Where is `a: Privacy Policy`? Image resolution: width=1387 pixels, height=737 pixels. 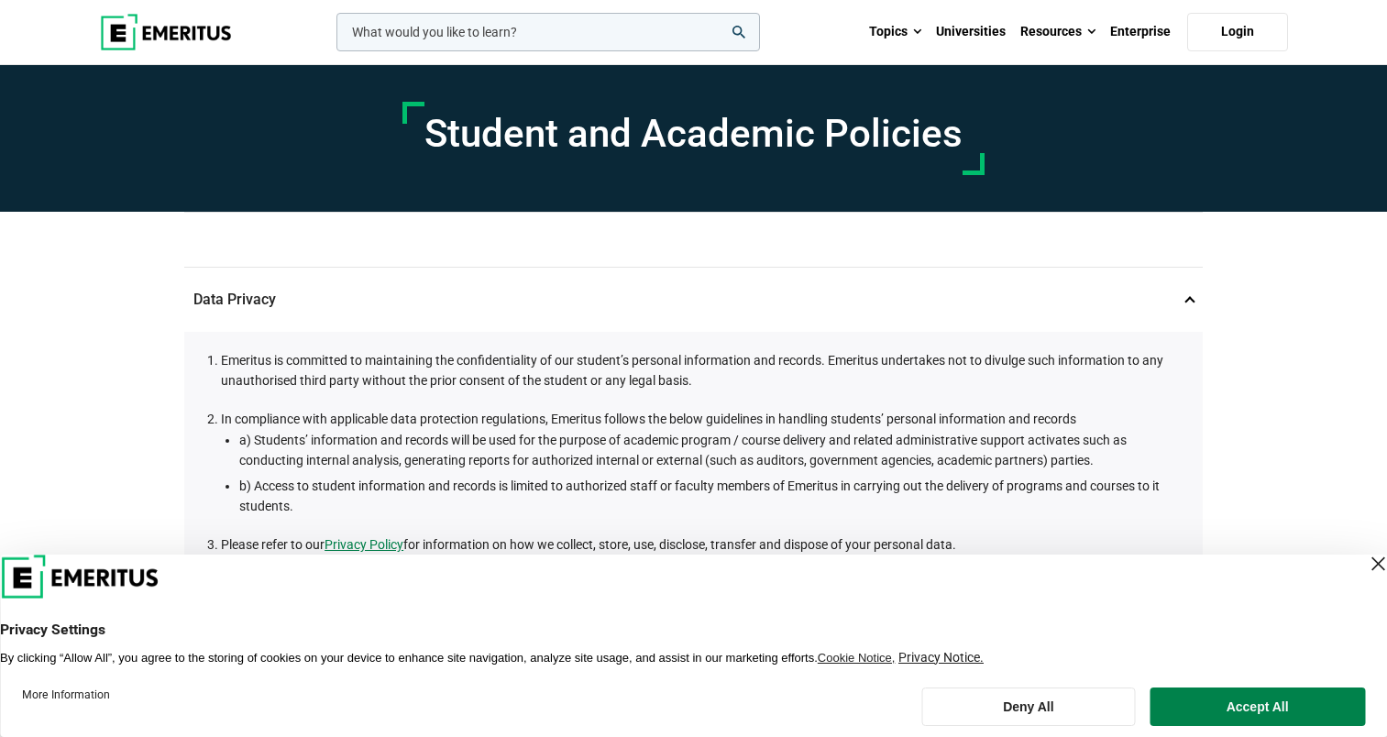
a: Privacy Policy is located at coordinates (364, 544).